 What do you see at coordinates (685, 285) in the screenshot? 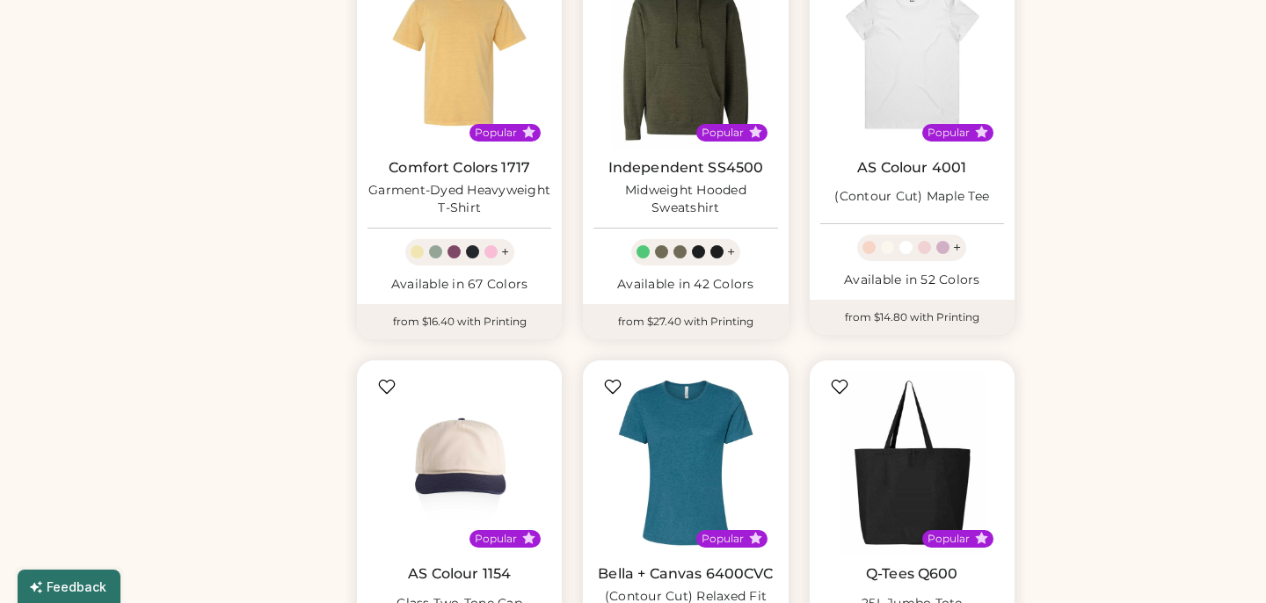
I see `div: Available in 42 Colors` at bounding box center [685, 285].